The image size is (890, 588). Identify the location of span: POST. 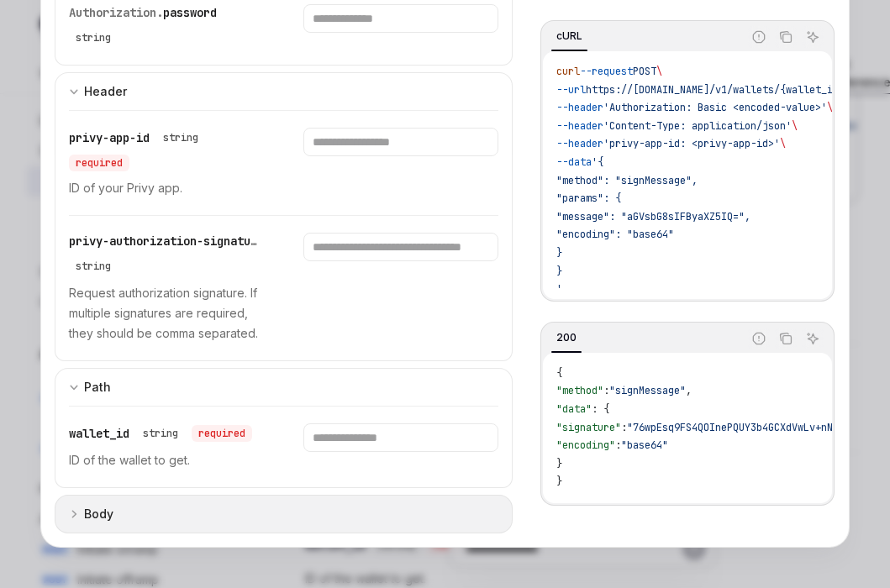
(645, 71).